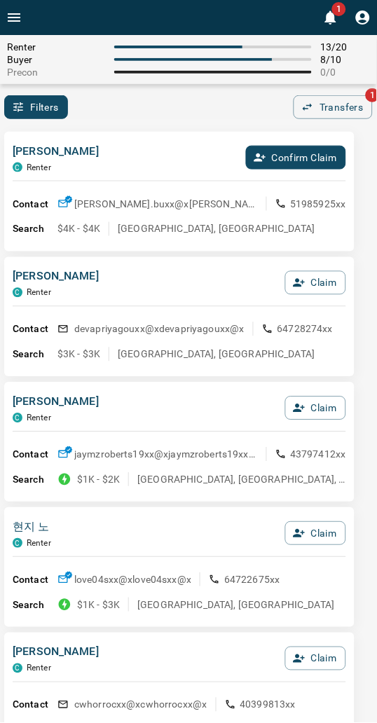 This screenshot has height=723, width=377. What do you see at coordinates (252, 580) in the screenshot?
I see `p: 64722675xx` at bounding box center [252, 580].